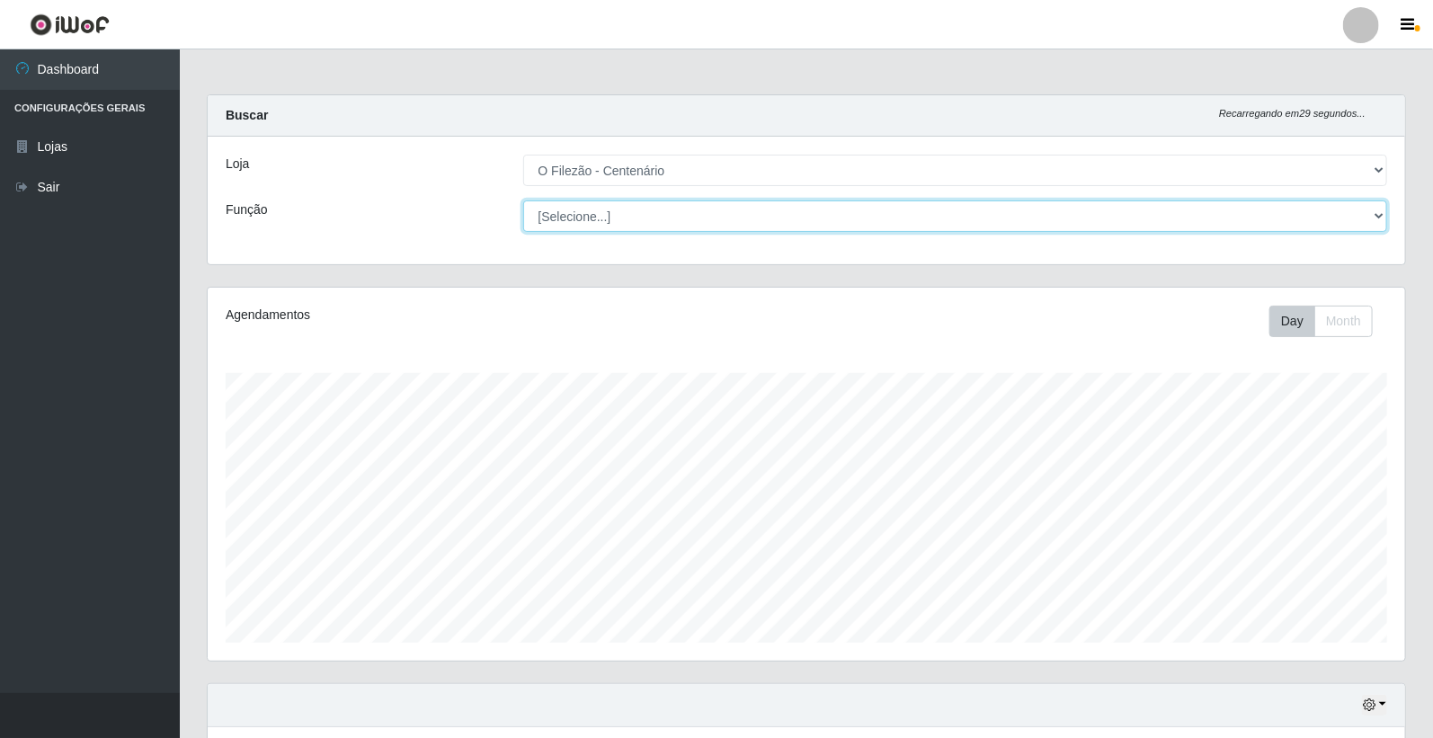 The width and height of the screenshot is (1433, 738). What do you see at coordinates (459, 315) in the screenshot?
I see `div: Agendamentos` at bounding box center [459, 315].